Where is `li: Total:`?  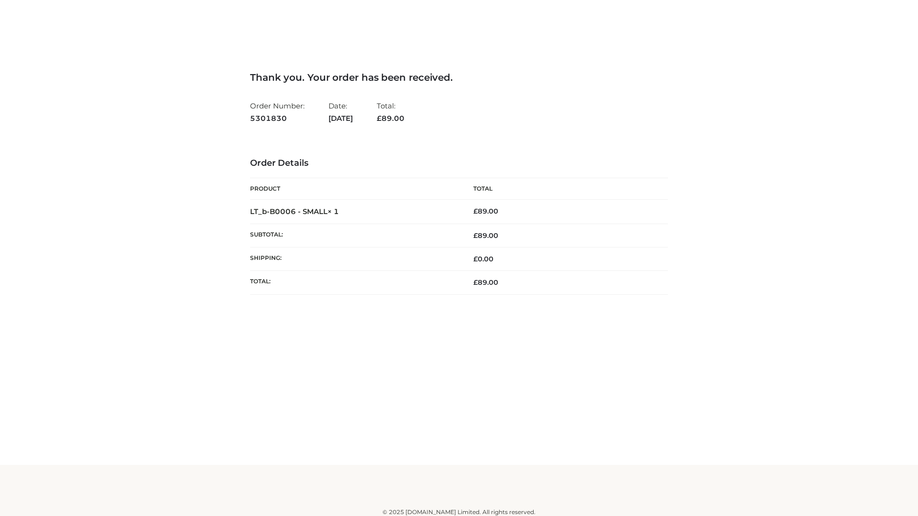
li: Total: is located at coordinates (390, 112).